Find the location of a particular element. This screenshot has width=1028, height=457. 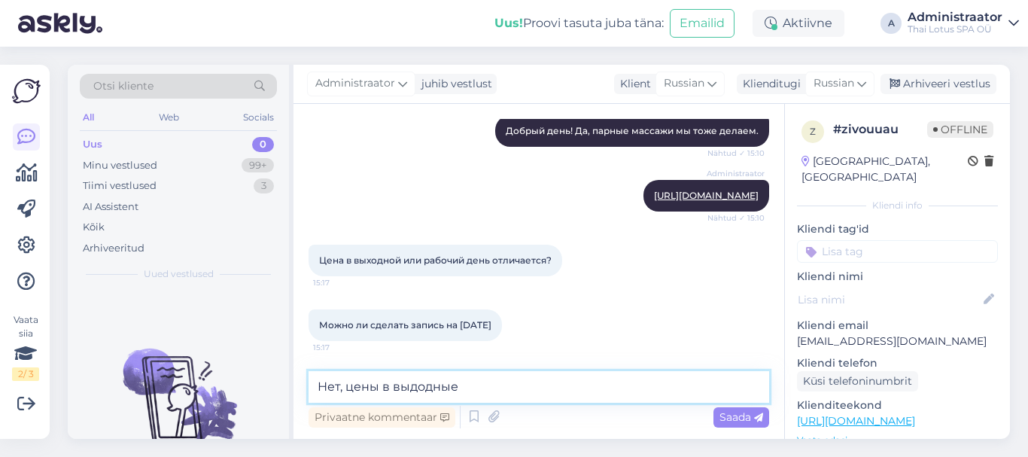

img: No chats is located at coordinates (178, 389).